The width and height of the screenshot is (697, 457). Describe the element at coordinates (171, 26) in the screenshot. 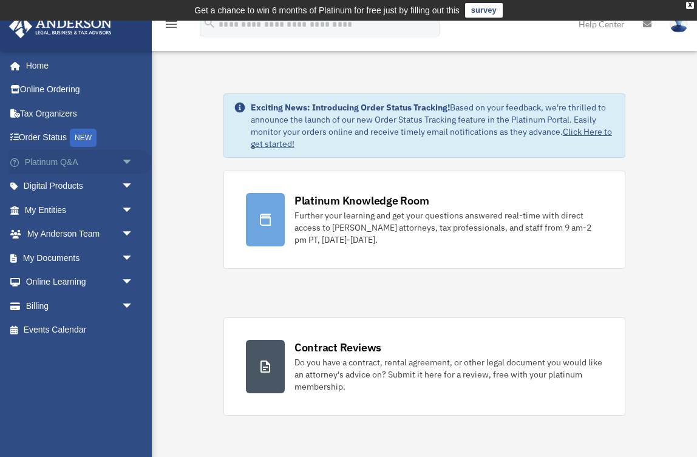

I see `a: menu` at that location.